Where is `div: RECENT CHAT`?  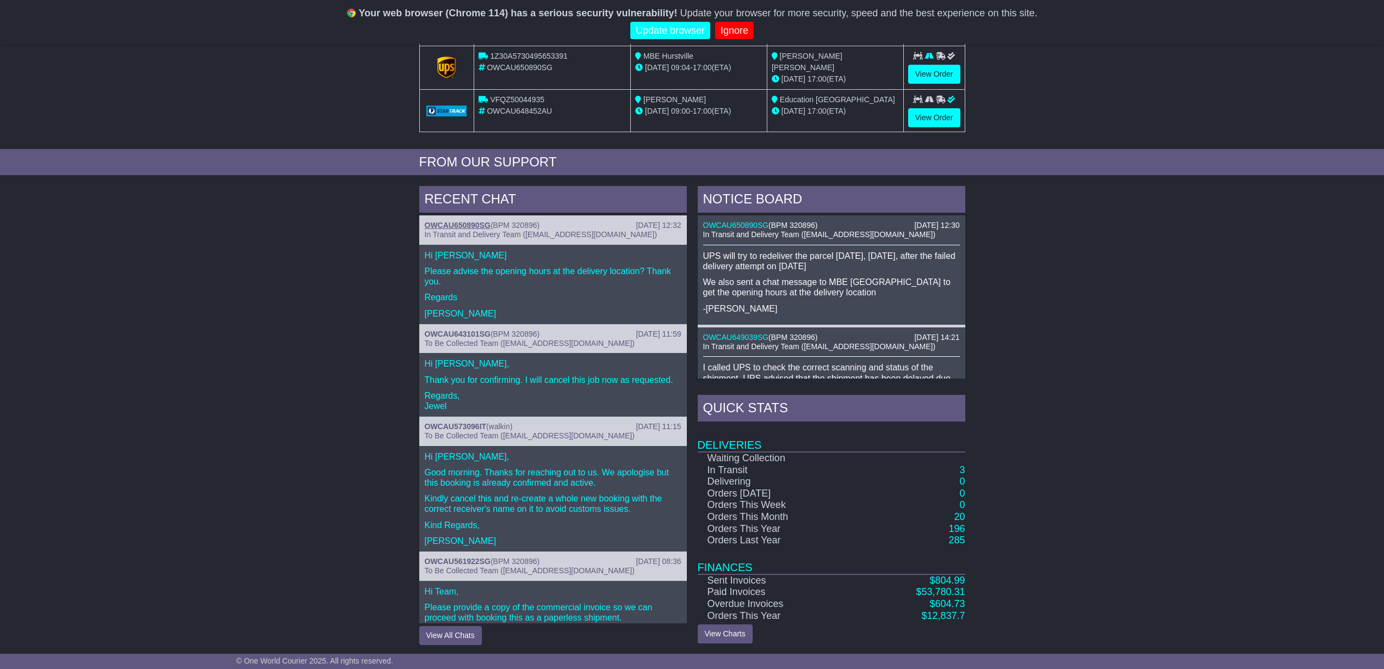 div: RECENT CHAT is located at coordinates (553, 201).